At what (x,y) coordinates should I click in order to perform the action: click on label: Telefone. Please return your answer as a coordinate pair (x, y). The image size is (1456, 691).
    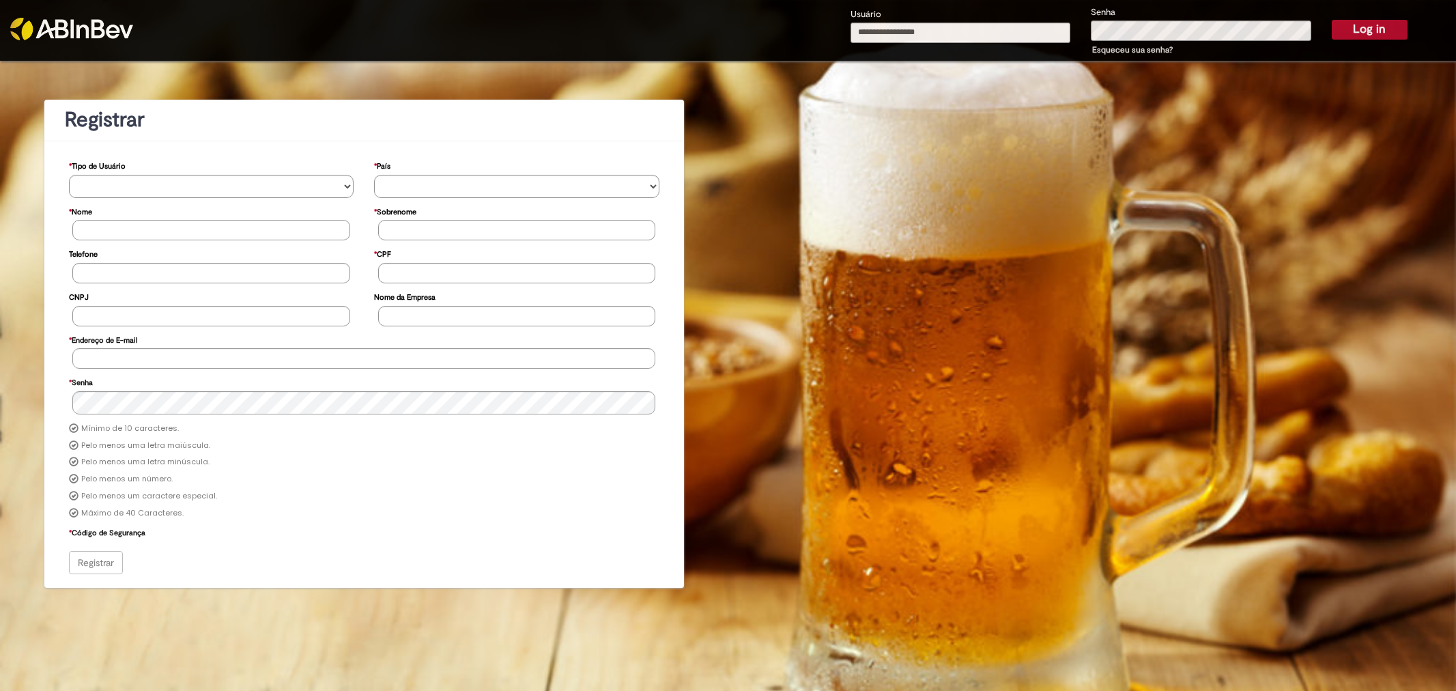
    Looking at the image, I should click on (83, 253).